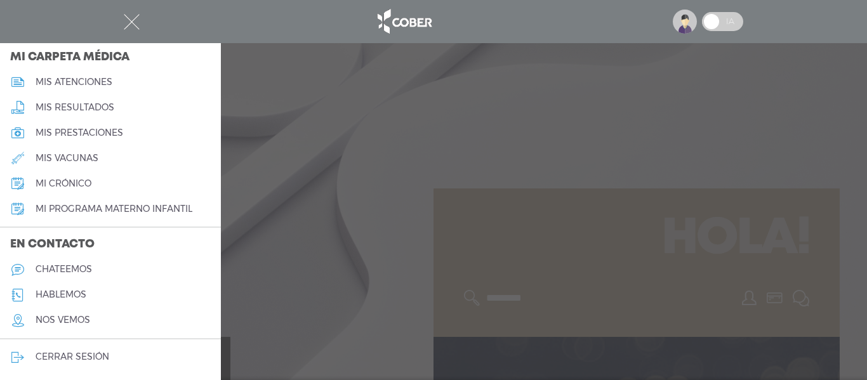 The image size is (867, 380). What do you see at coordinates (63, 183) in the screenshot?
I see `h5: mi crónico` at bounding box center [63, 183].